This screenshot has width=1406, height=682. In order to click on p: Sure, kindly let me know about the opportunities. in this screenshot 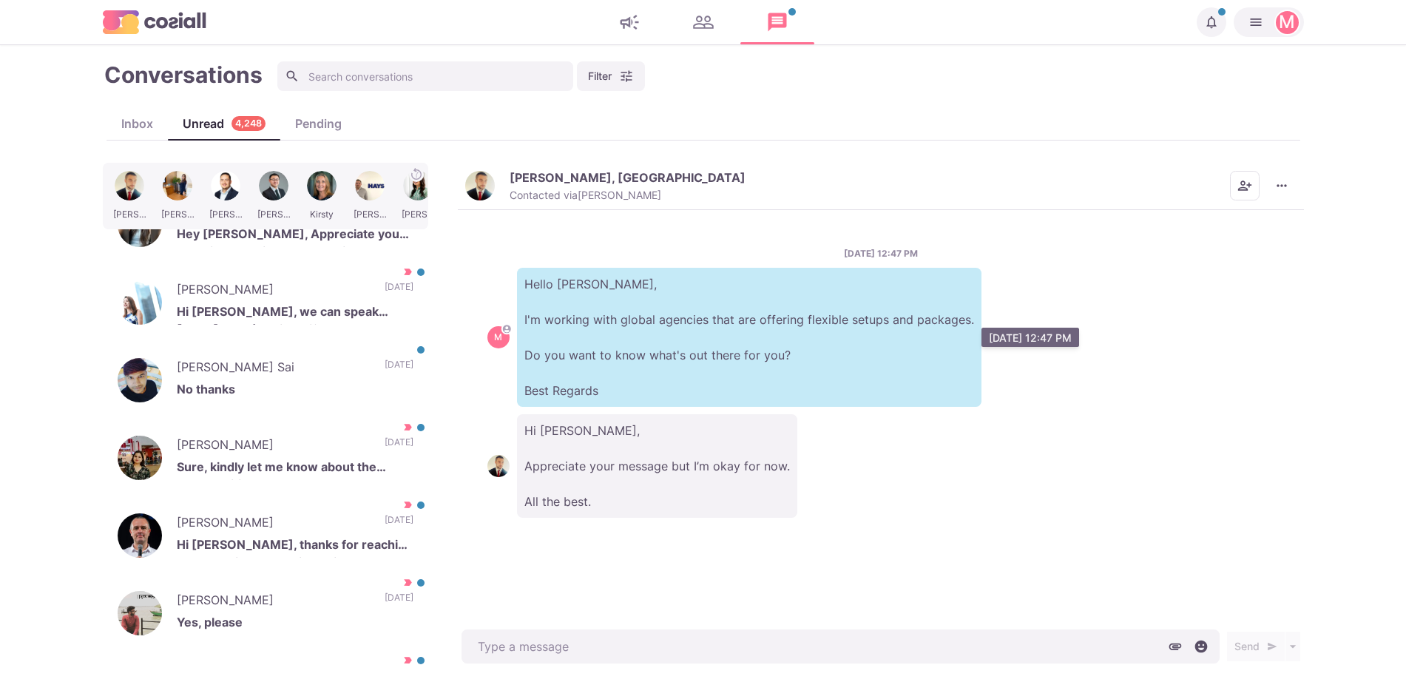, I will do `click(295, 469)`.